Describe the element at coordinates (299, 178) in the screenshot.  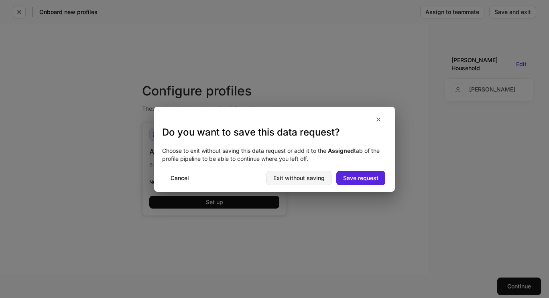
I see `button: Exit without saving` at that location.